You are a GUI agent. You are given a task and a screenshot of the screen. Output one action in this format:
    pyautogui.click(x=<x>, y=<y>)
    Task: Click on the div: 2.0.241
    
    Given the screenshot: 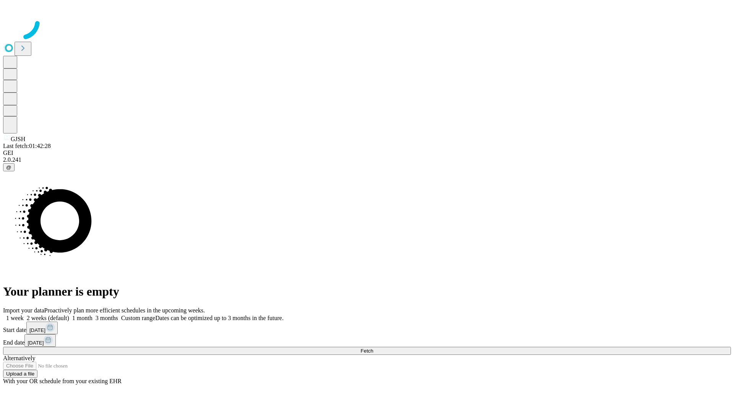 What is the action you would take?
    pyautogui.click(x=367, y=160)
    